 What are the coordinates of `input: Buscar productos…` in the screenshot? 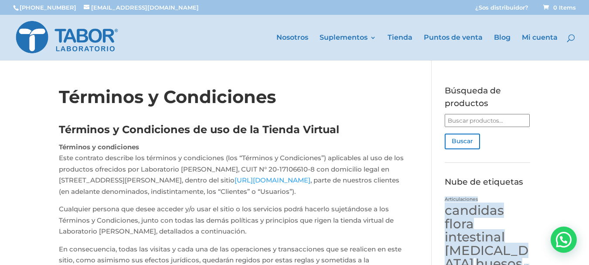 It's located at (487, 120).